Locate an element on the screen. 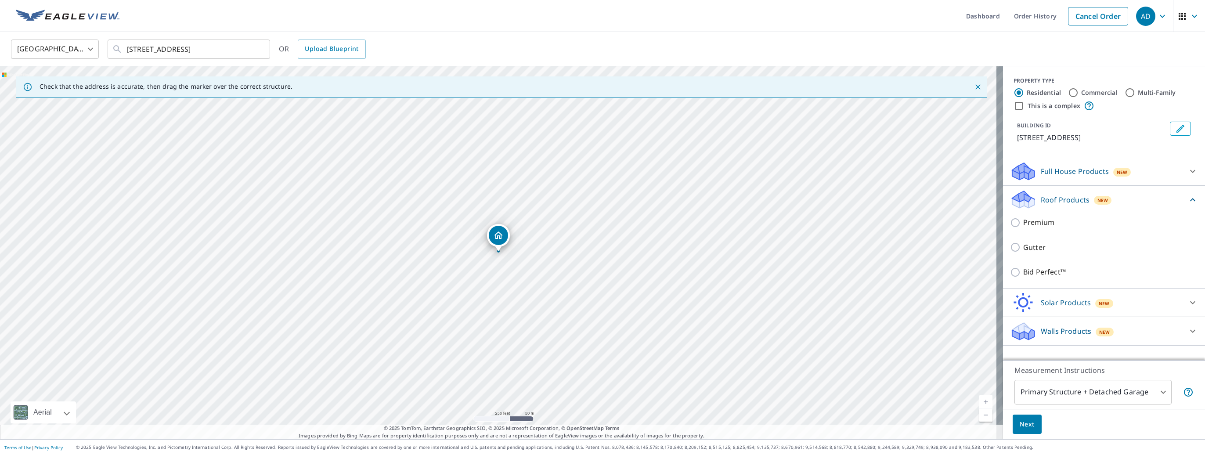  span: Upload Blueprint is located at coordinates (331, 49).